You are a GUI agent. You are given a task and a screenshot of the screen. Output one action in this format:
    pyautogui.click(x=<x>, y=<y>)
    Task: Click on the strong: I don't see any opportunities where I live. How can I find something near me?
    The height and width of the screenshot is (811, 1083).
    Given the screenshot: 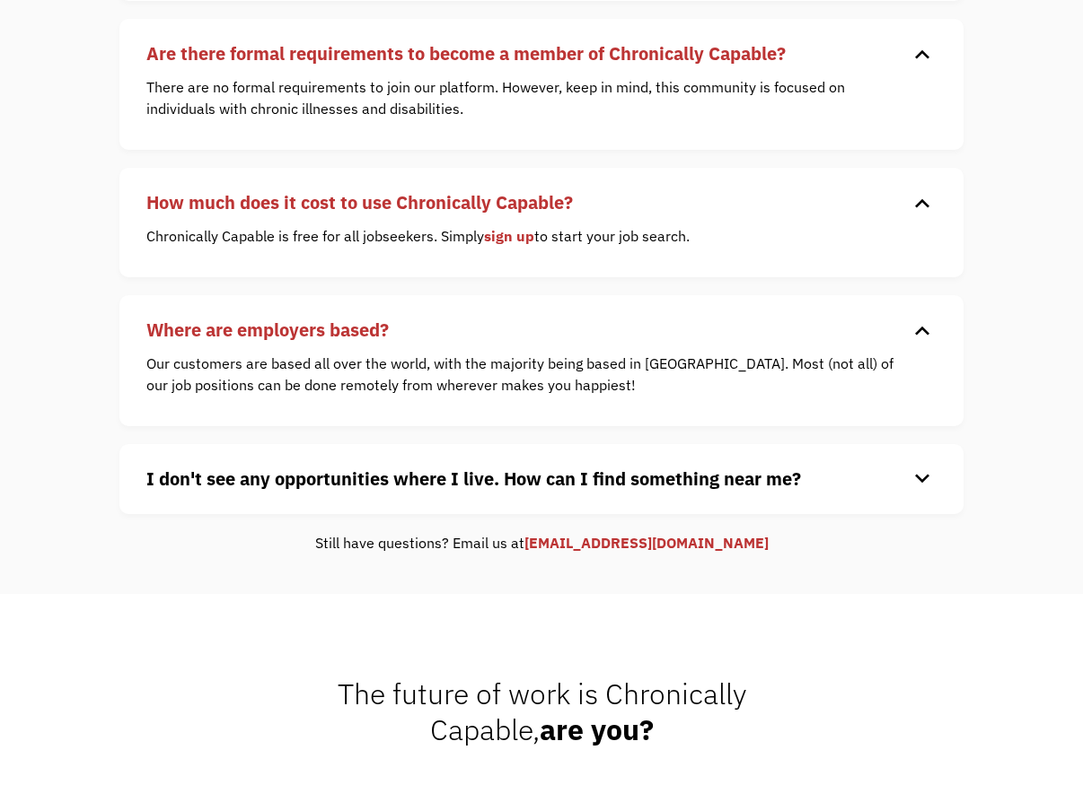 What is the action you would take?
    pyautogui.click(x=473, y=478)
    